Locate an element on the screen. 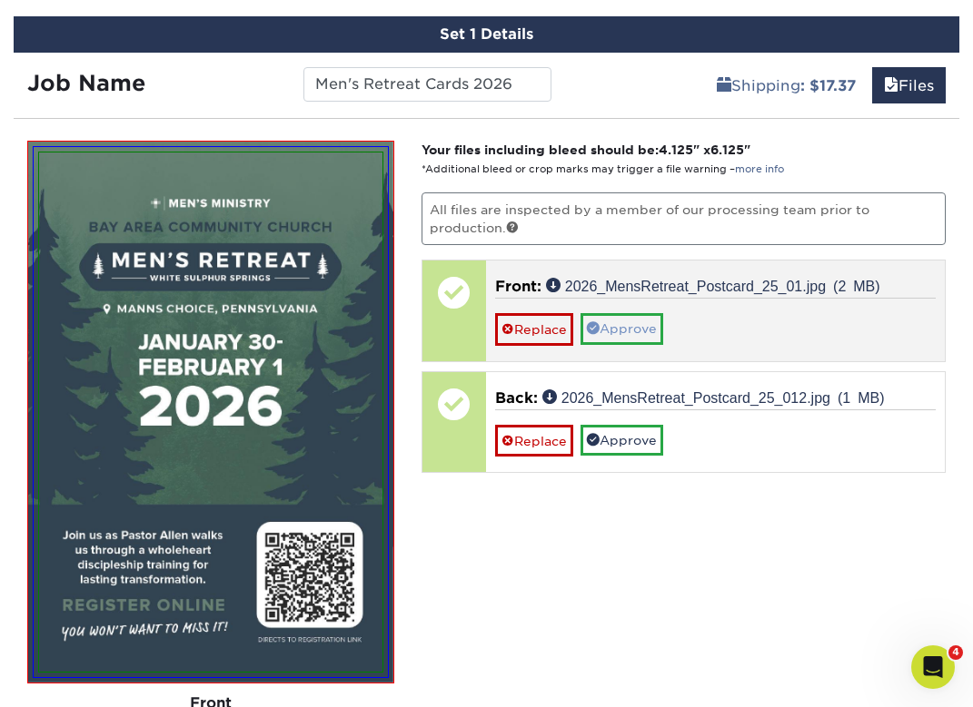  span: 6.125 is located at coordinates (726, 150).